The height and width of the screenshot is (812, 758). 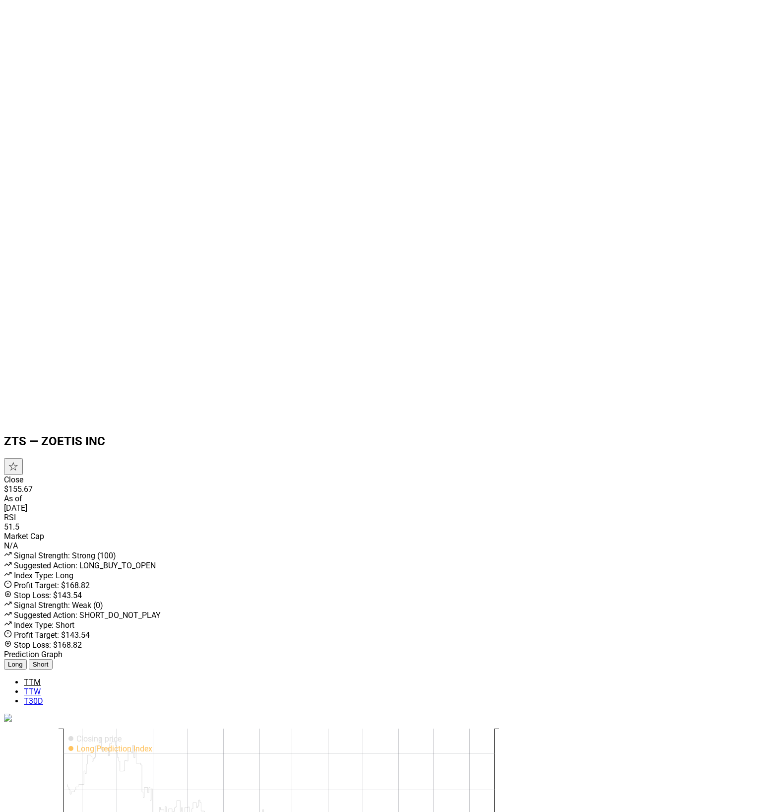 What do you see at coordinates (379, 479) in the screenshot?
I see `div: Close` at bounding box center [379, 479].